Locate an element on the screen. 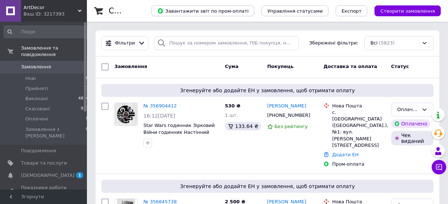 Image resolution: width=448 pixels, height=204 pixels. input: Пошук is located at coordinates (46, 32).